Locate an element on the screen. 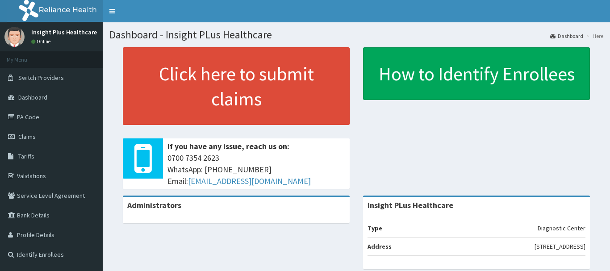 The height and width of the screenshot is (271, 610). a: How to Identify Enrollees is located at coordinates (477, 74).